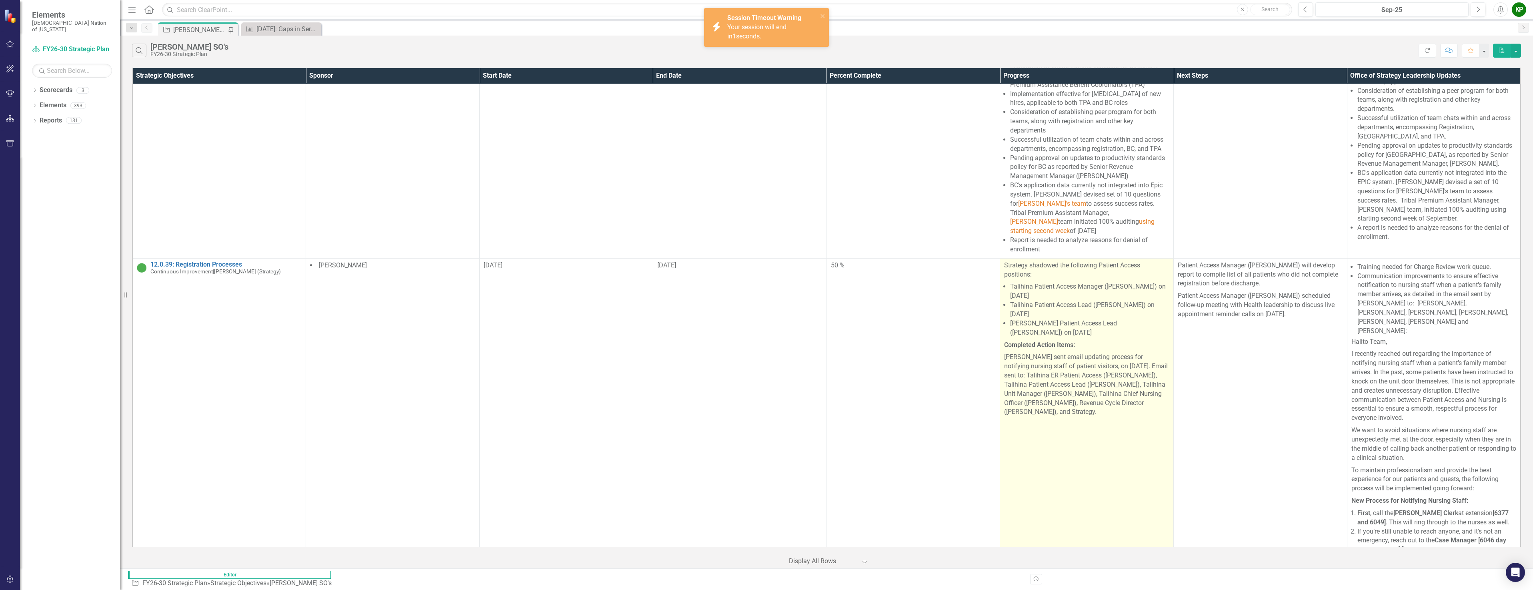 The width and height of the screenshot is (1533, 590). Describe the element at coordinates (1089, 121) in the screenshot. I see `li: Consideration of establishing peer program for both teams, along with registration and other key ...` at that location.